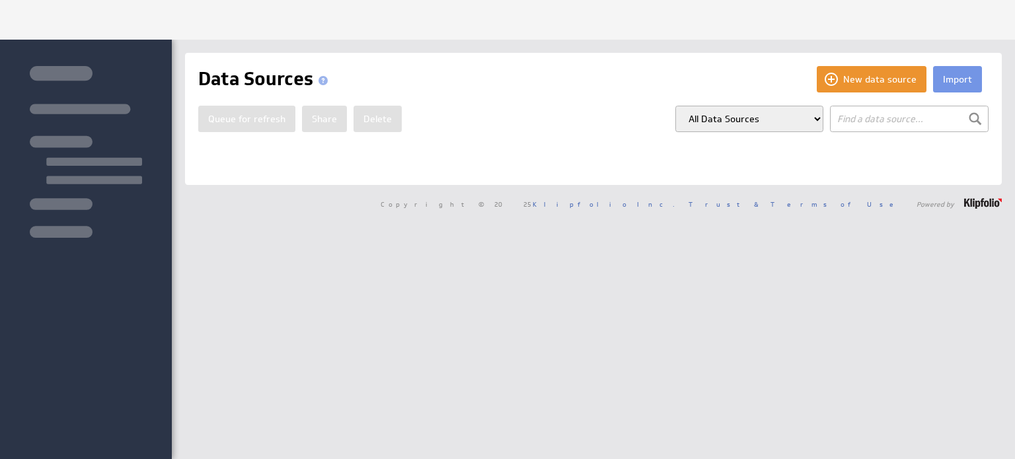 The width and height of the screenshot is (1015, 459). What do you see at coordinates (796, 204) in the screenshot?
I see `a: Trust & Terms of Use` at bounding box center [796, 204].